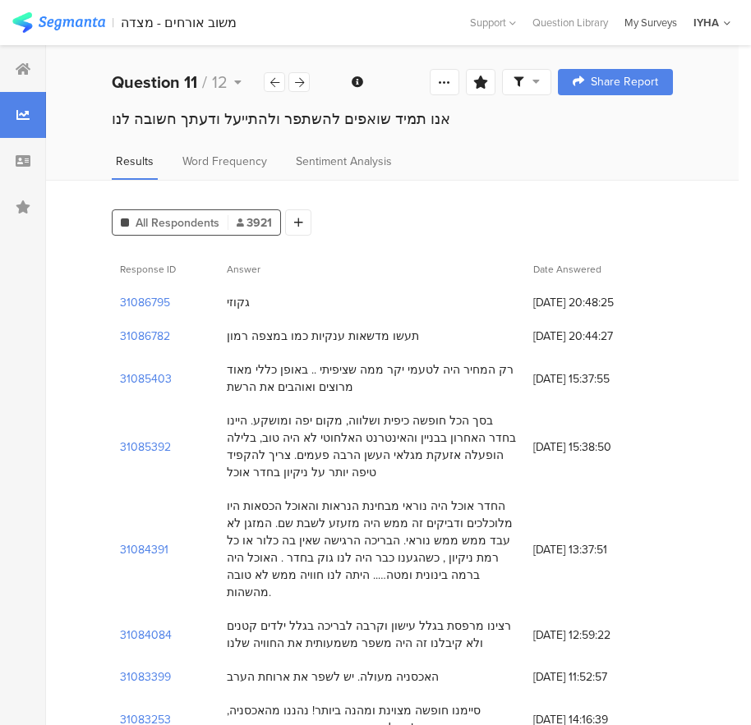  Describe the element at coordinates (493, 22) in the screenshot. I see `div: Support` at that location.